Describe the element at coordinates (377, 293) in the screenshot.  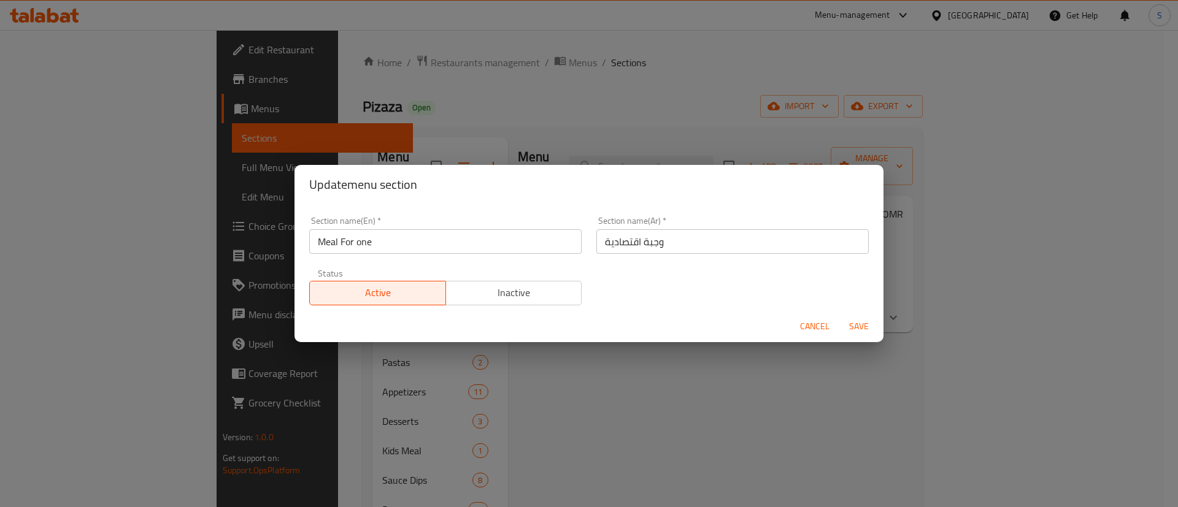
I see `button: Active` at that location.